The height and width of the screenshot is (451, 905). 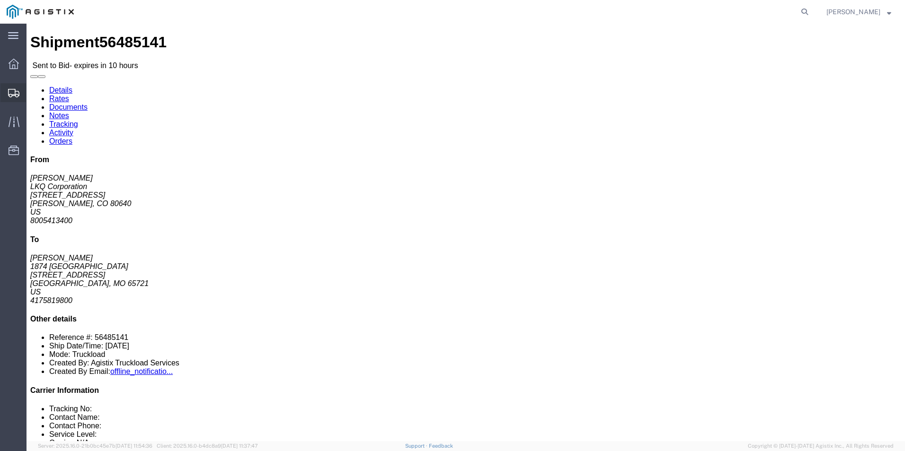 I want to click on a: Support, so click(x=417, y=446).